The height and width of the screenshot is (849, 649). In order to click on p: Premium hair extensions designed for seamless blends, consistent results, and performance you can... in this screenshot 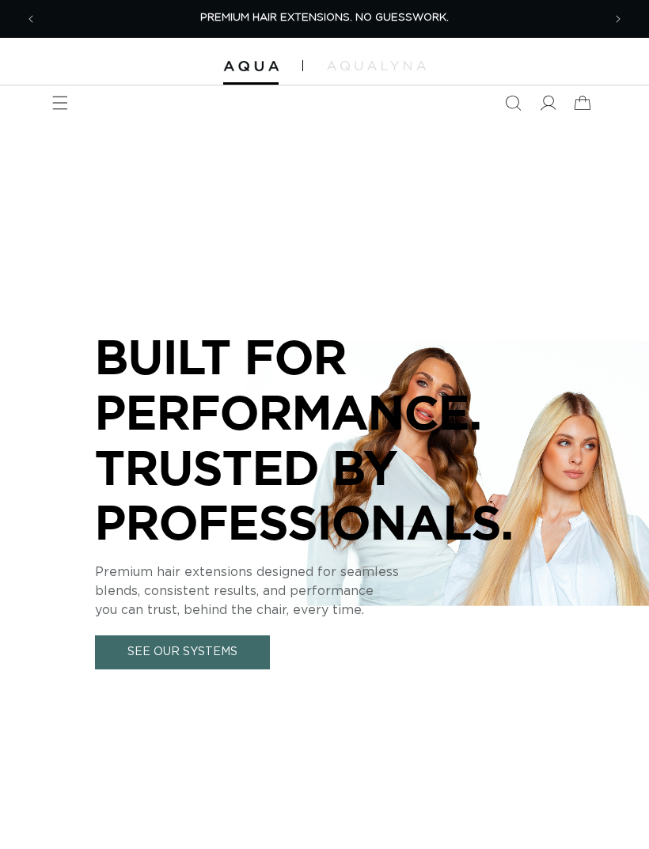, I will do `click(324, 591)`.